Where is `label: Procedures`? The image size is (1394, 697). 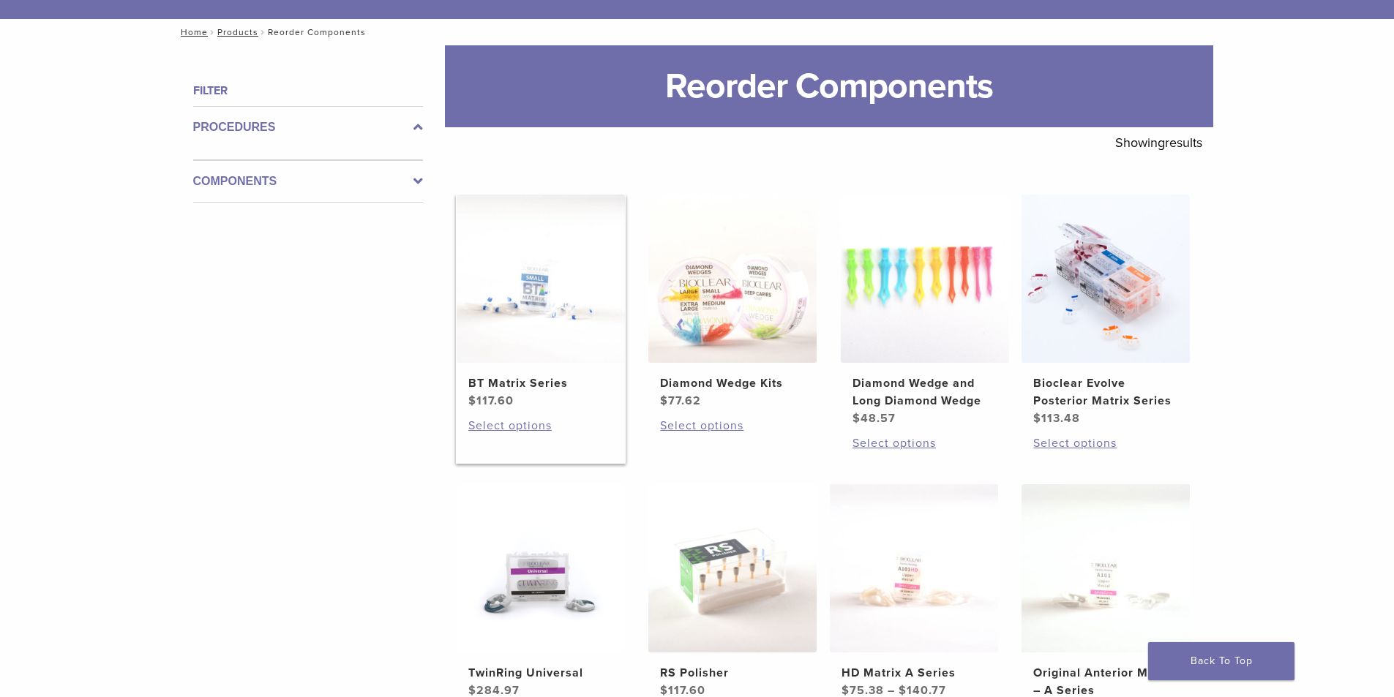 label: Procedures is located at coordinates (308, 127).